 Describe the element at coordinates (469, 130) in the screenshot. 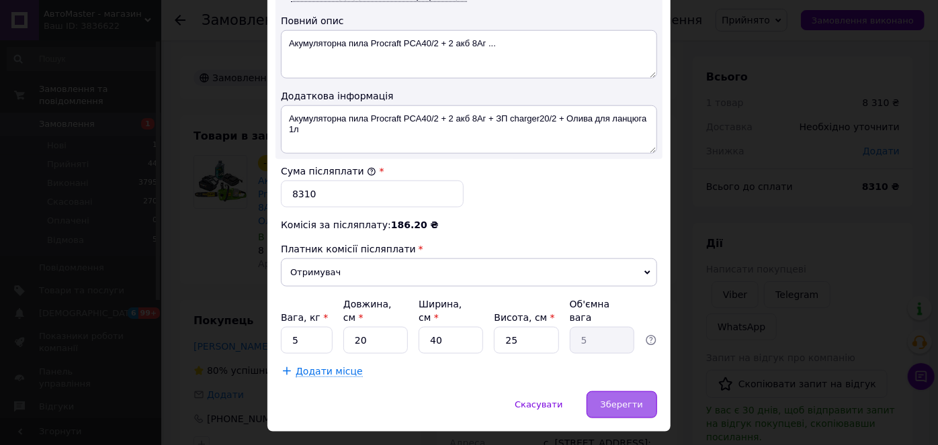

I see `textarea: Акумуляторна пила Procraft PCA40/2 + 2 акб 8Аг + ЗП charger20/2 + Олива для ланцюга 1л` at that location.